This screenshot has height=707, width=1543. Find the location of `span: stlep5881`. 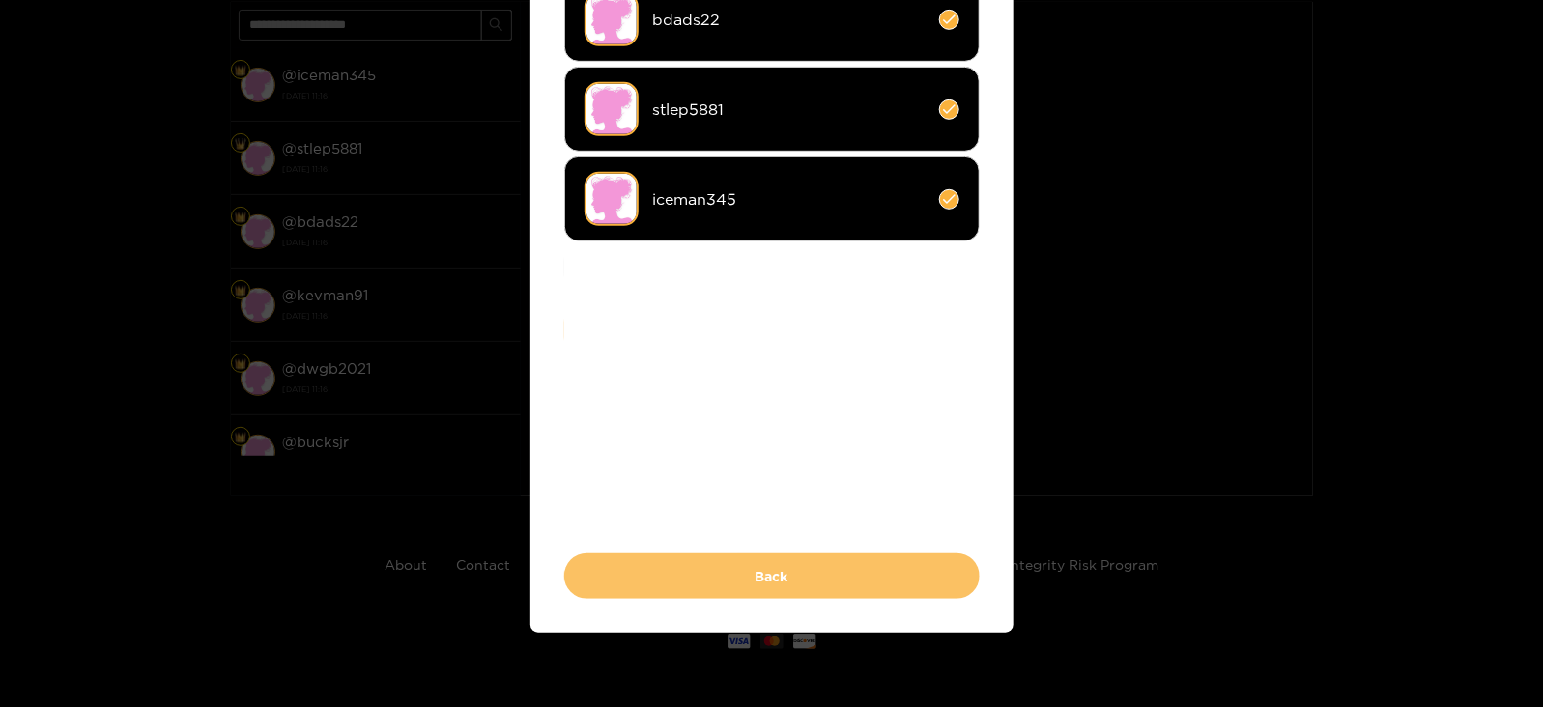

span: stlep5881 is located at coordinates (788, 109).